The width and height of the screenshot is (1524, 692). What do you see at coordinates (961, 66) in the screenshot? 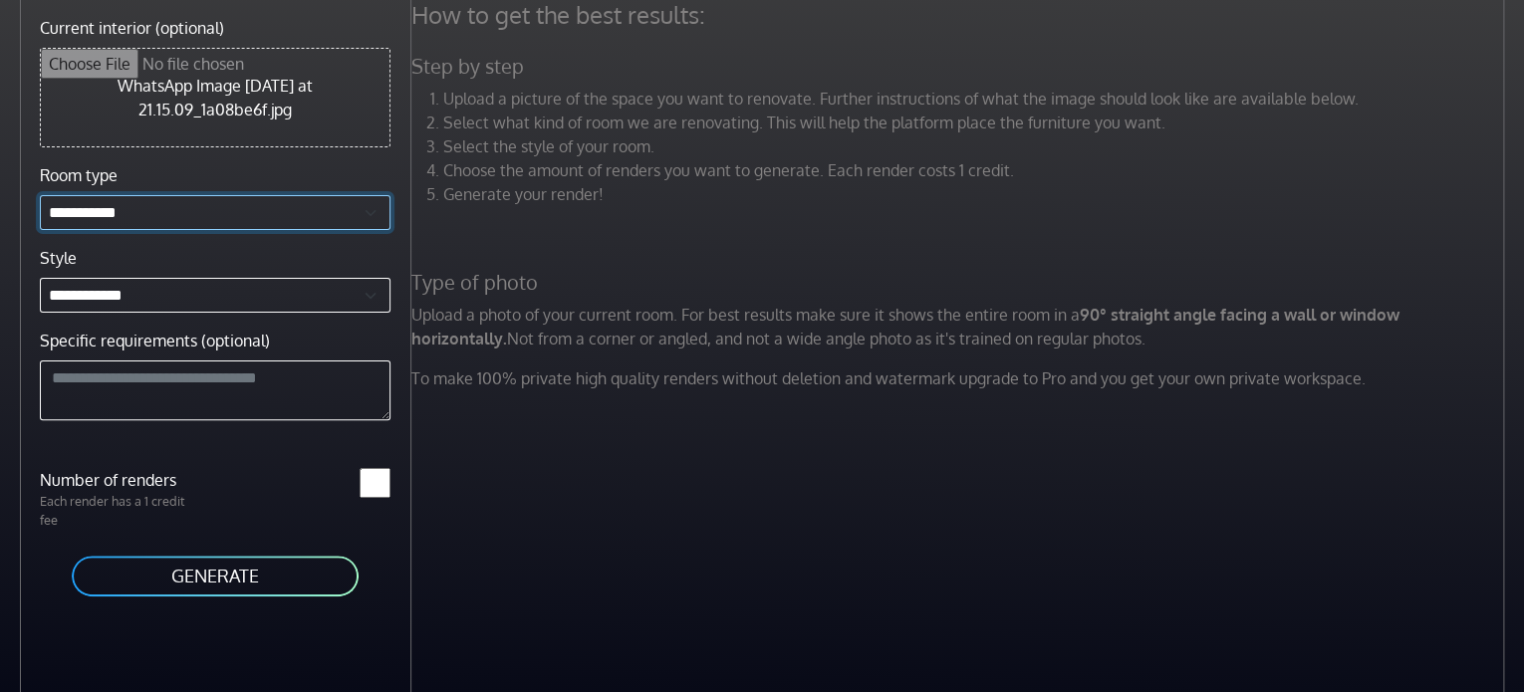
I see `h5: Step by step` at bounding box center [961, 66].